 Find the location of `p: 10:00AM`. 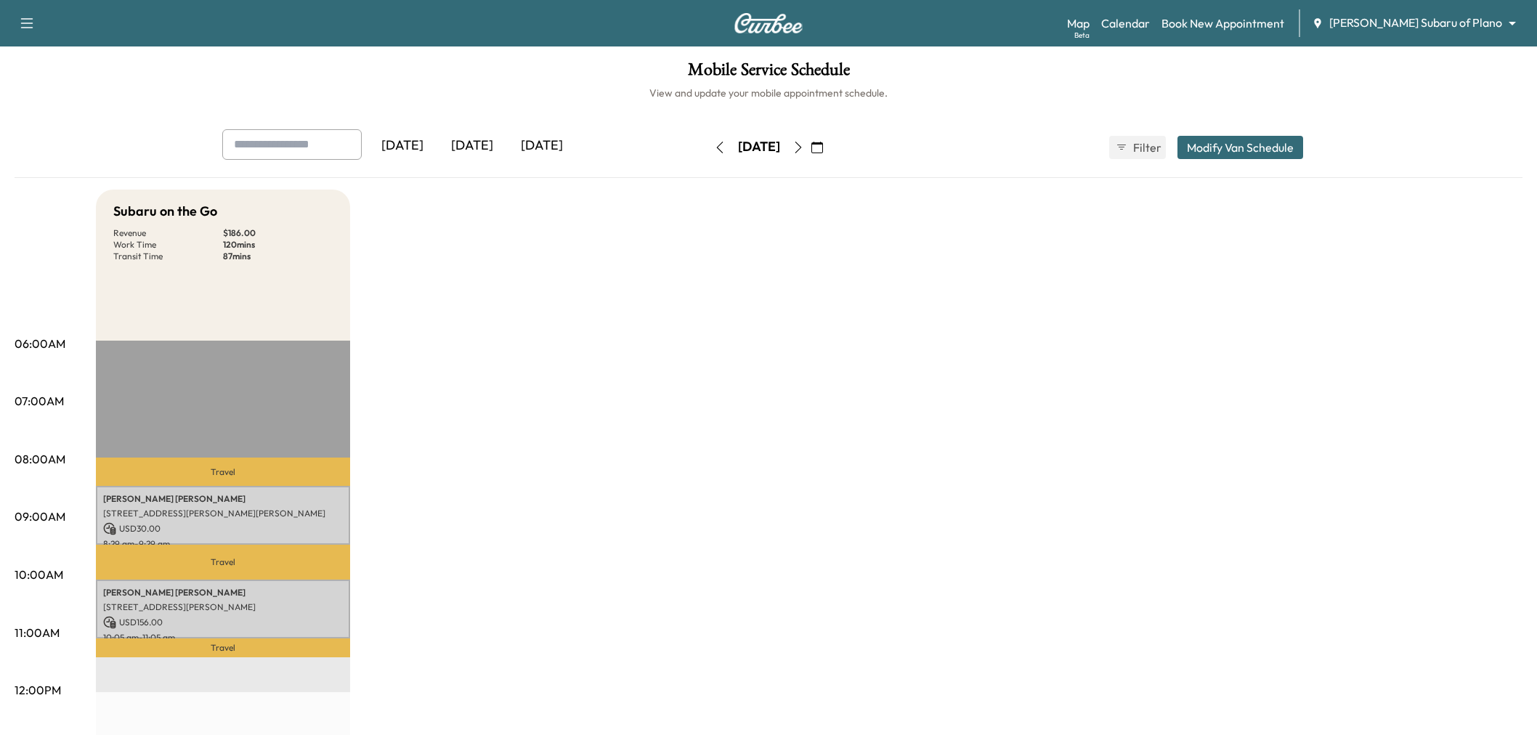

p: 10:00AM is located at coordinates (39, 575).